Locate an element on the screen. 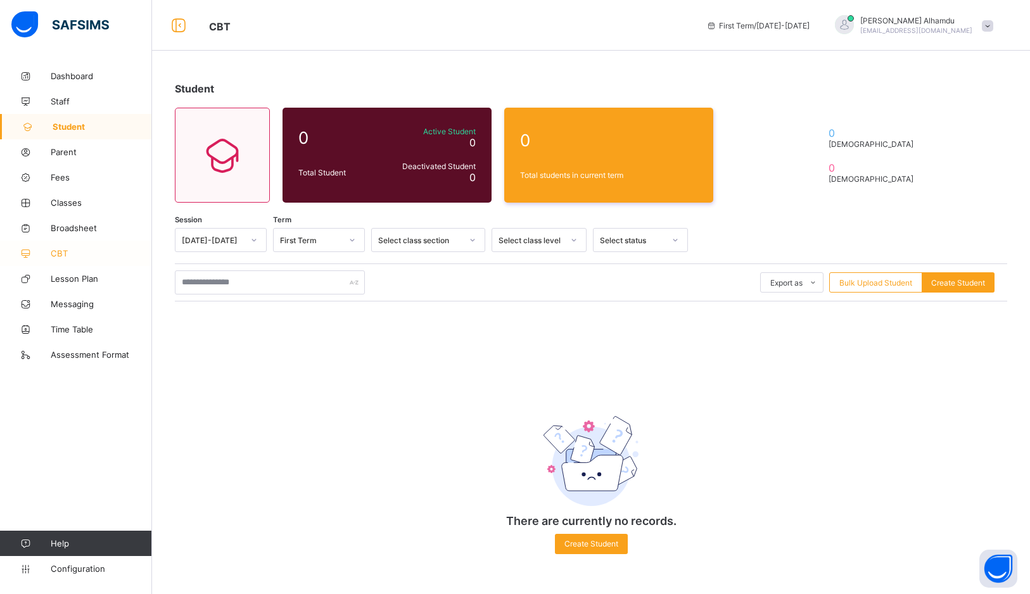 Image resolution: width=1030 pixels, height=594 pixels. span: Bulk Upload Student is located at coordinates (876, 283).